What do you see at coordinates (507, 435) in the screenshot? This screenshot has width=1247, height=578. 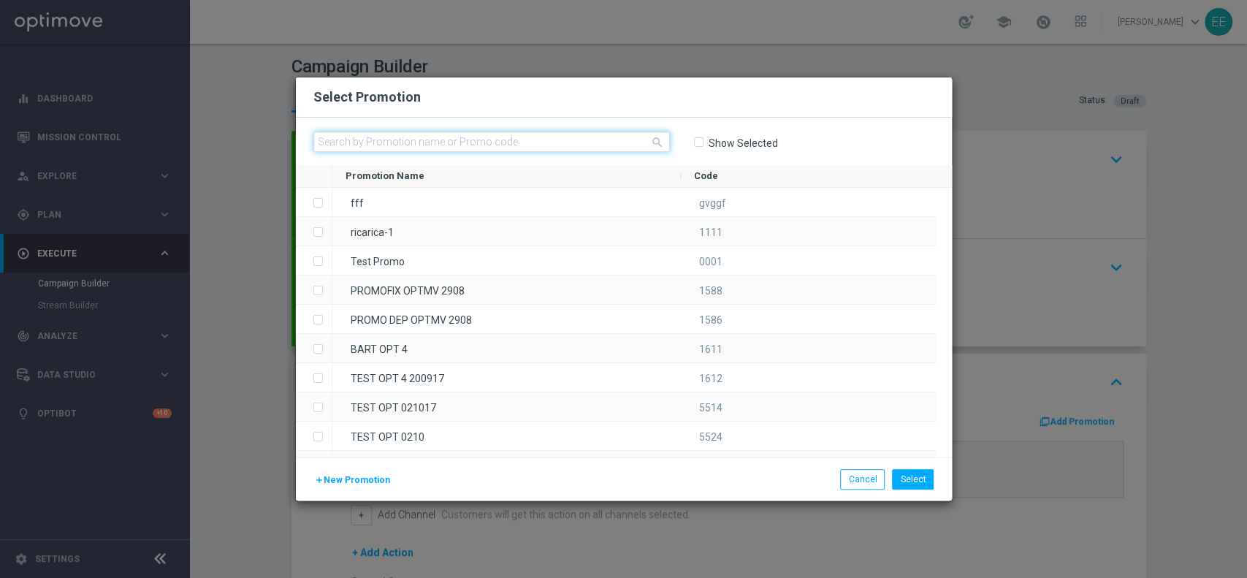 I see `div: TEST OPT 0210` at bounding box center [507, 435].